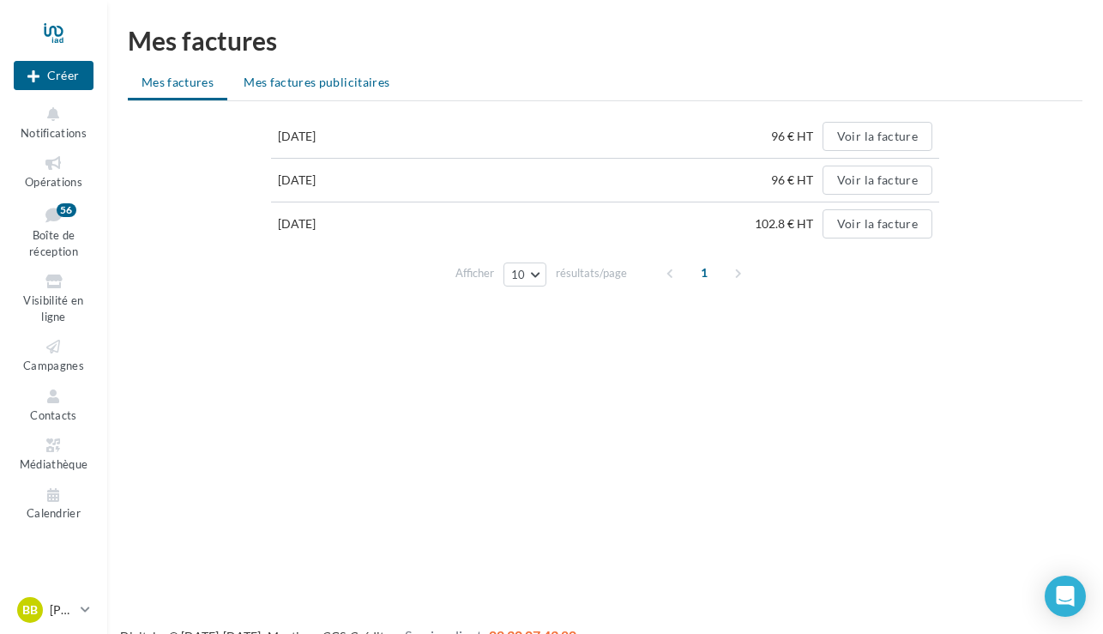 This screenshot has width=1103, height=634. Describe the element at coordinates (53, 171) in the screenshot. I see `a: Opérations` at that location.